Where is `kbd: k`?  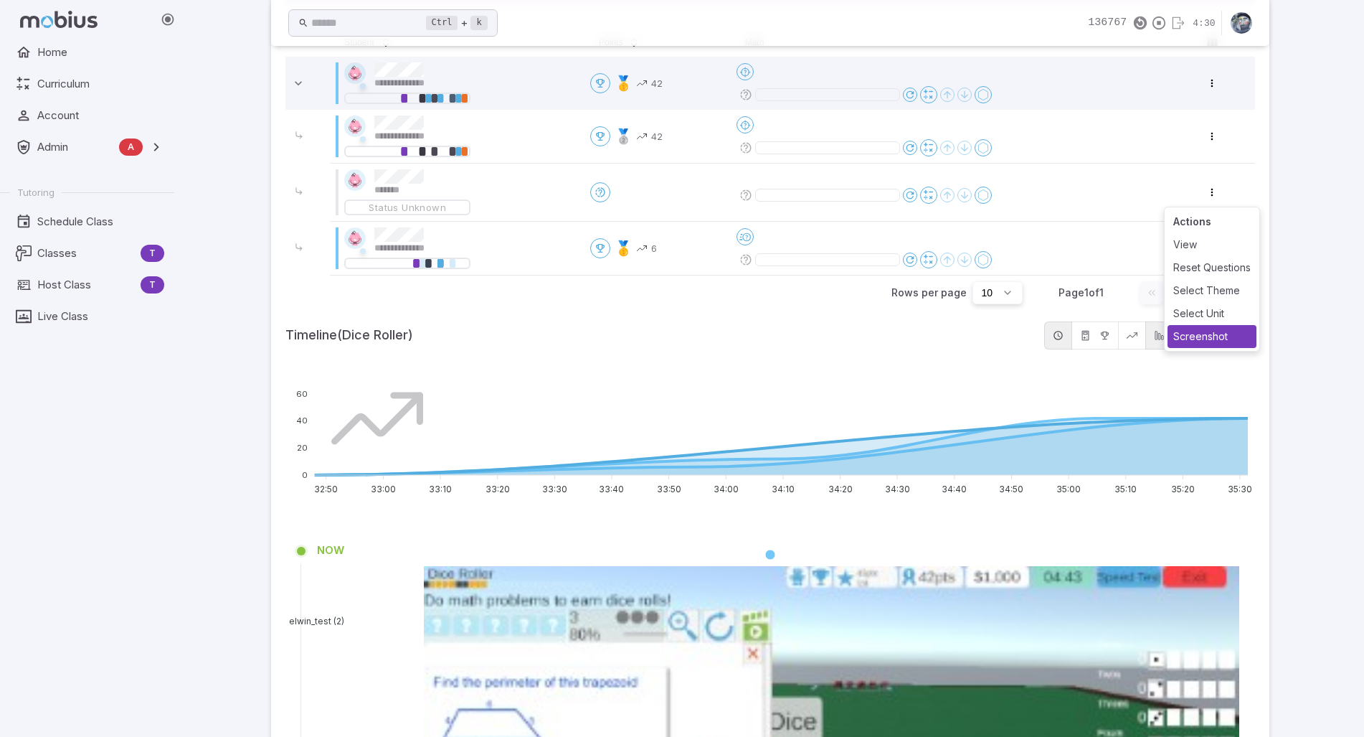
kbd: k is located at coordinates (478, 23).